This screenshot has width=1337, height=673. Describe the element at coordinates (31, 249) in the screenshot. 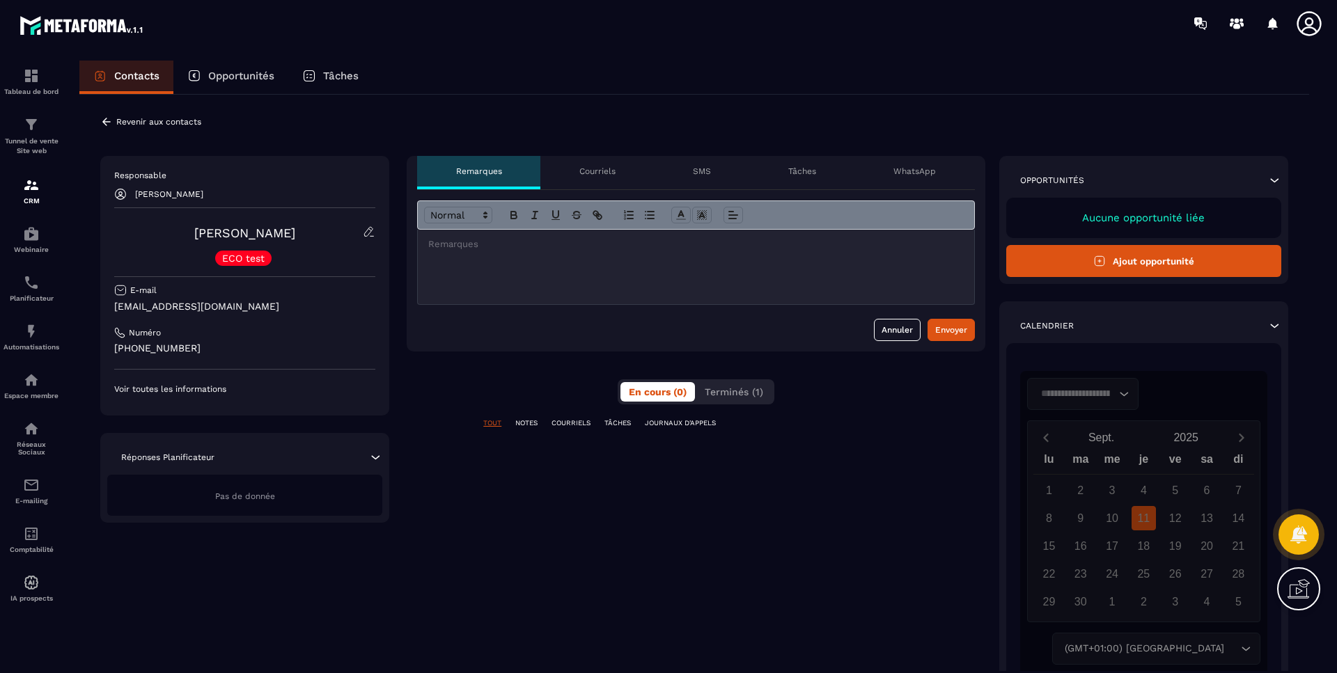

I see `p: Webinaire` at that location.